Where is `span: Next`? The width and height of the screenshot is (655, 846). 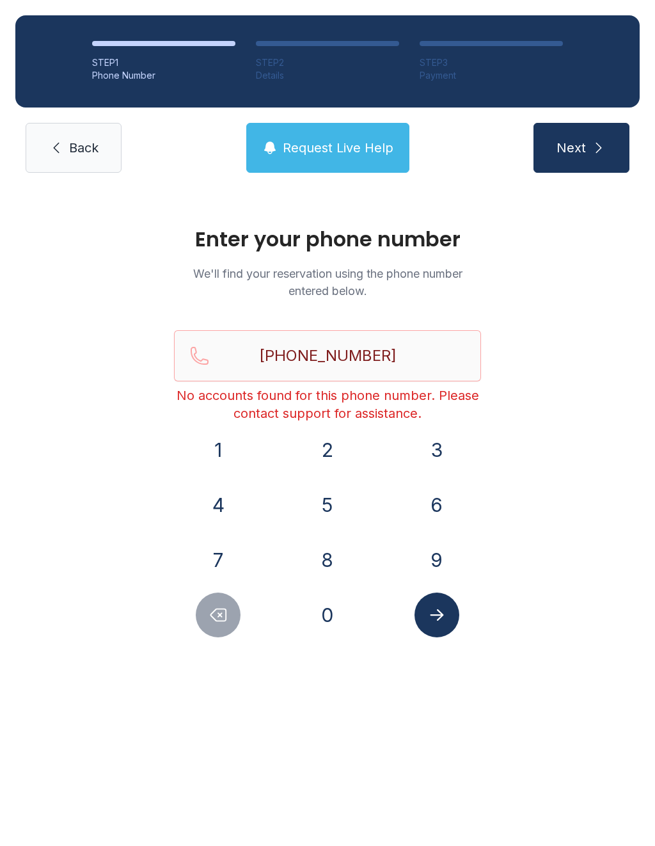
span: Next is located at coordinates (571, 148).